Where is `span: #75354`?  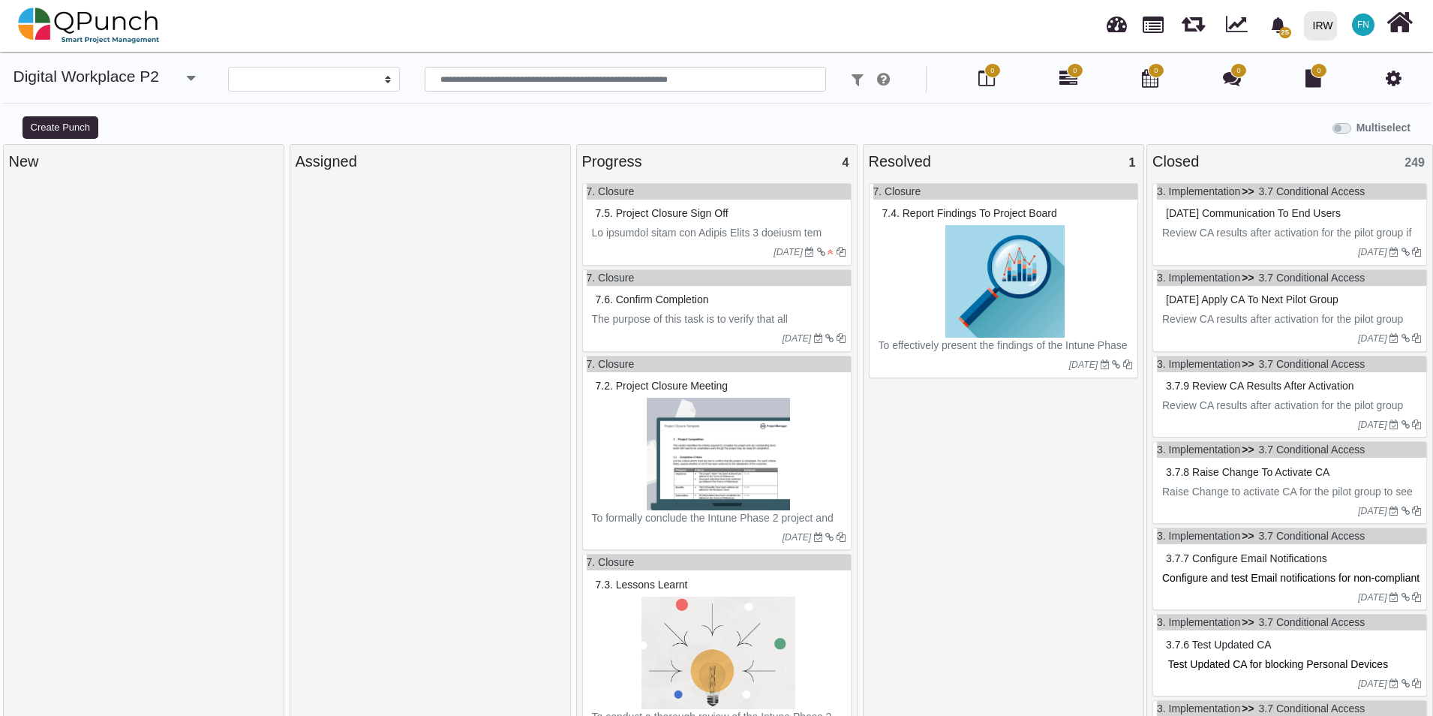
span: #75354 is located at coordinates (1247, 472).